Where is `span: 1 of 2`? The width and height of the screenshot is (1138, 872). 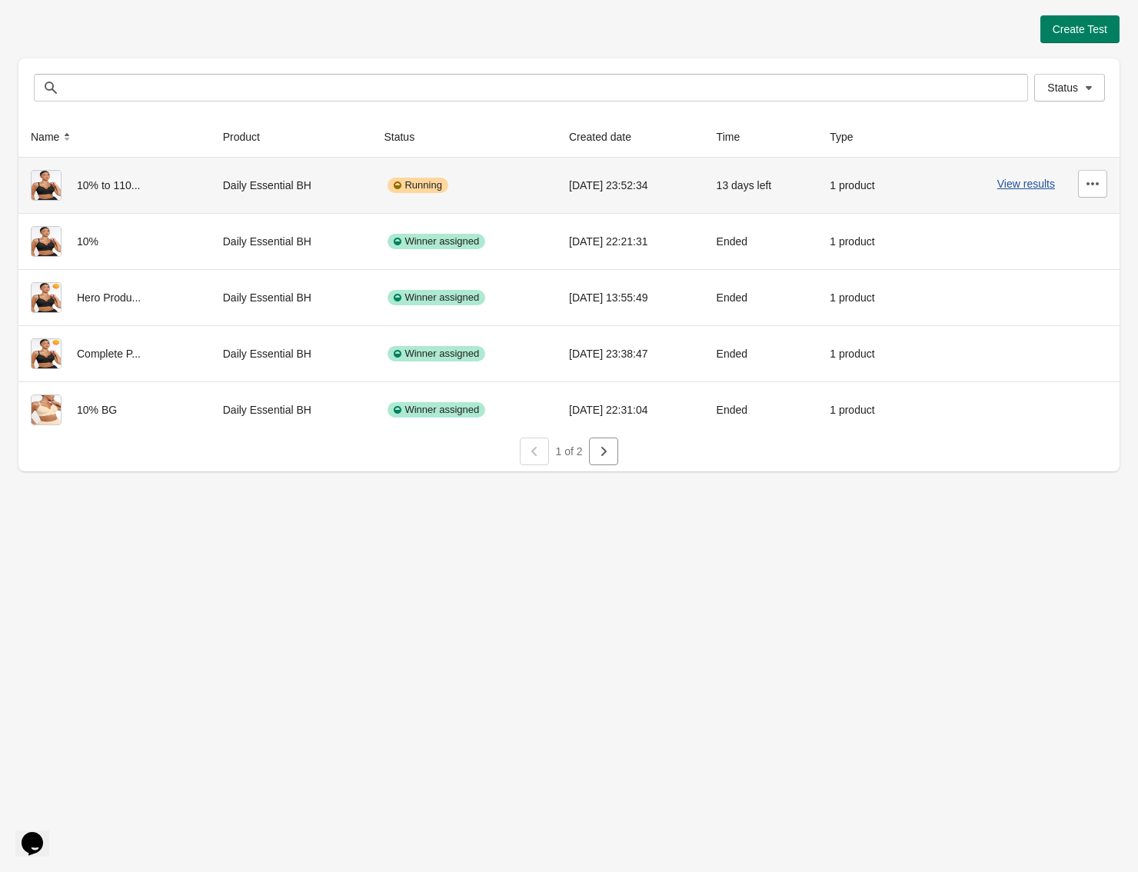 span: 1 of 2 is located at coordinates (568, 451).